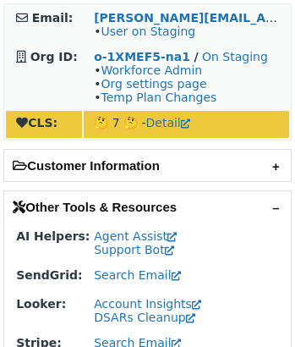  Describe the element at coordinates (54, 57) in the screenshot. I see `strong: Org ID:` at that location.